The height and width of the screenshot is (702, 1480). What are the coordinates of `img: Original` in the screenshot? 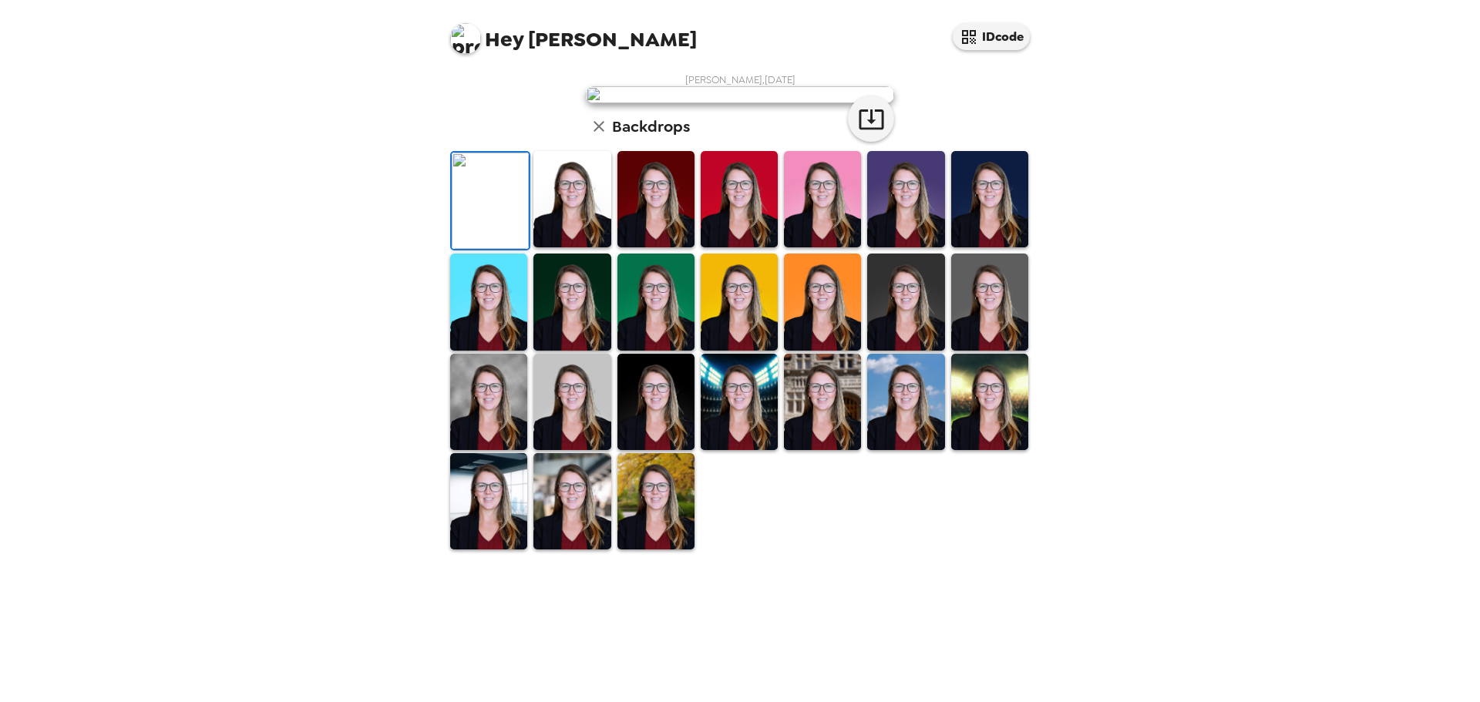 It's located at (490, 200).